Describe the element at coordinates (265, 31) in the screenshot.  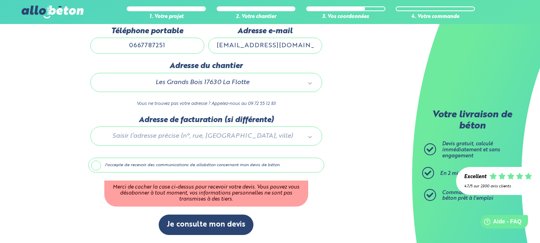
I see `label: Adresse e-mail` at that location.